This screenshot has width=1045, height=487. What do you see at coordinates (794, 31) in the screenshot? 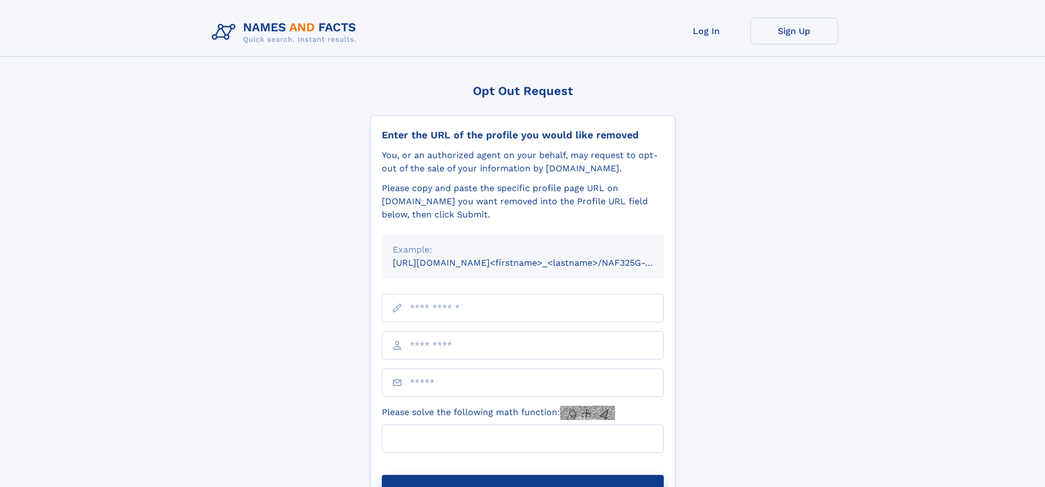
I see `a: Sign Up` at bounding box center [794, 31].